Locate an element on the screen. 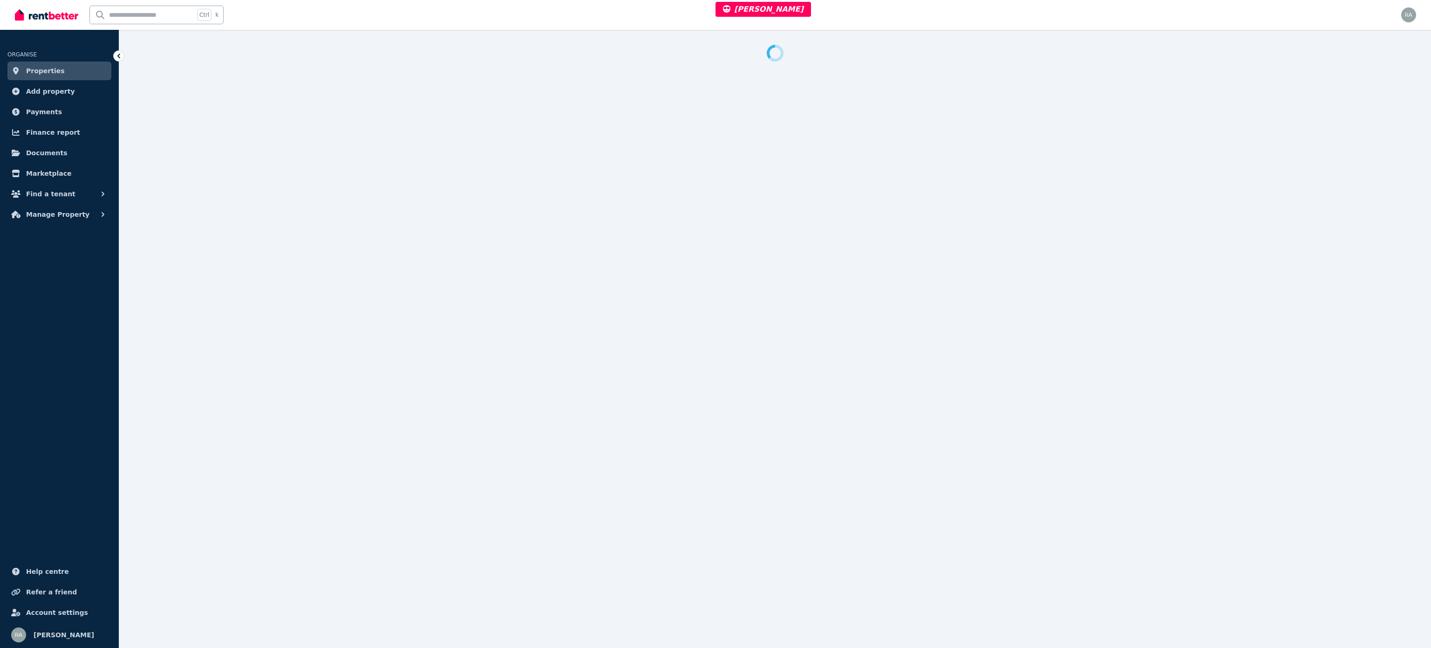  a: Documents is located at coordinates (59, 153).